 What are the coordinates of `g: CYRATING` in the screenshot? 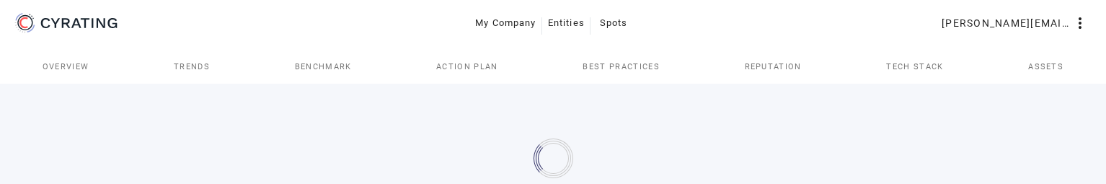 It's located at (79, 23).